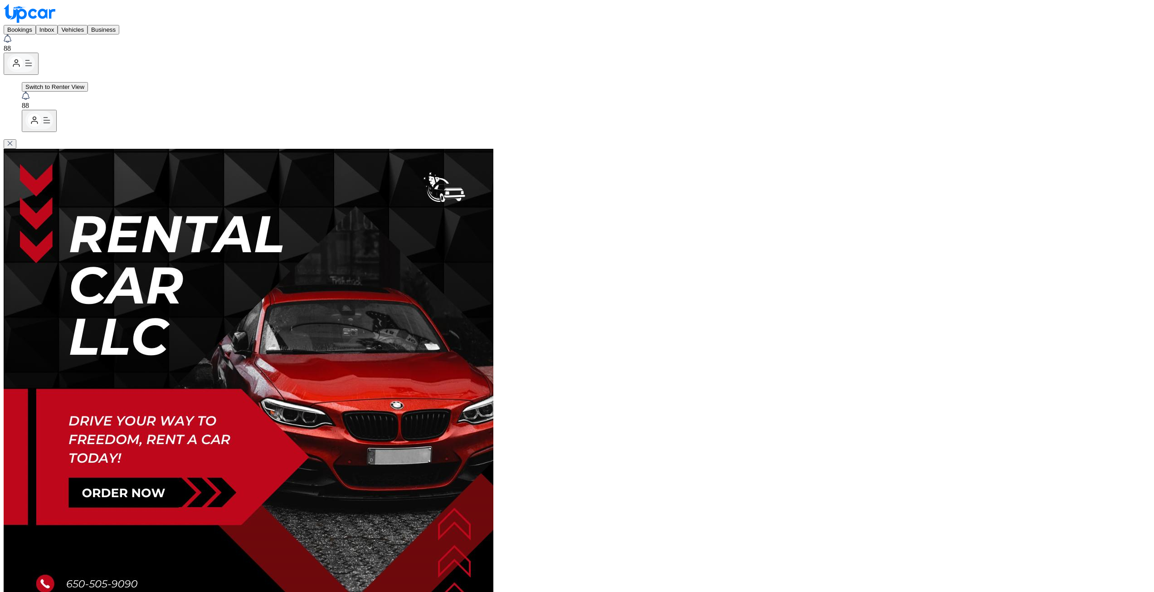 Image resolution: width=1154 pixels, height=592 pixels. Describe the element at coordinates (47, 29) in the screenshot. I see `button: Inbox` at that location.